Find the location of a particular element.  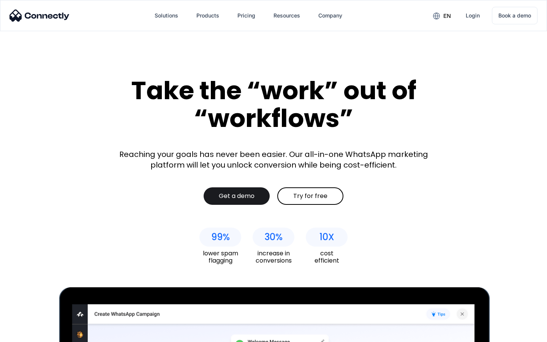

div: 30% is located at coordinates (274, 237).